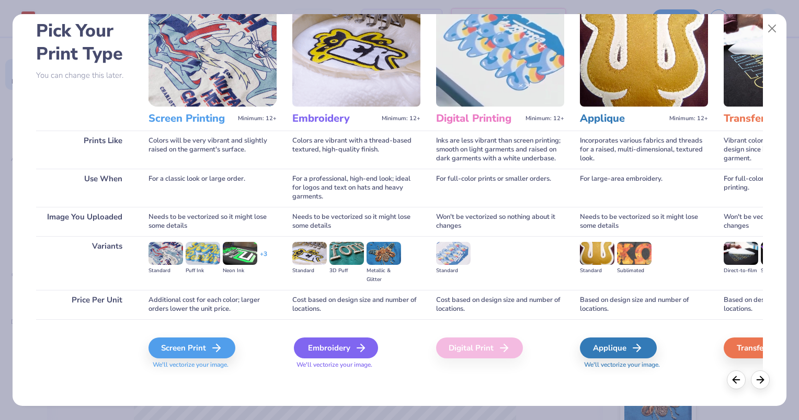 Image resolution: width=799 pixels, height=420 pixels. What do you see at coordinates (643, 305) in the screenshot?
I see `div: Based on design size and number of locations.` at bounding box center [643, 305].